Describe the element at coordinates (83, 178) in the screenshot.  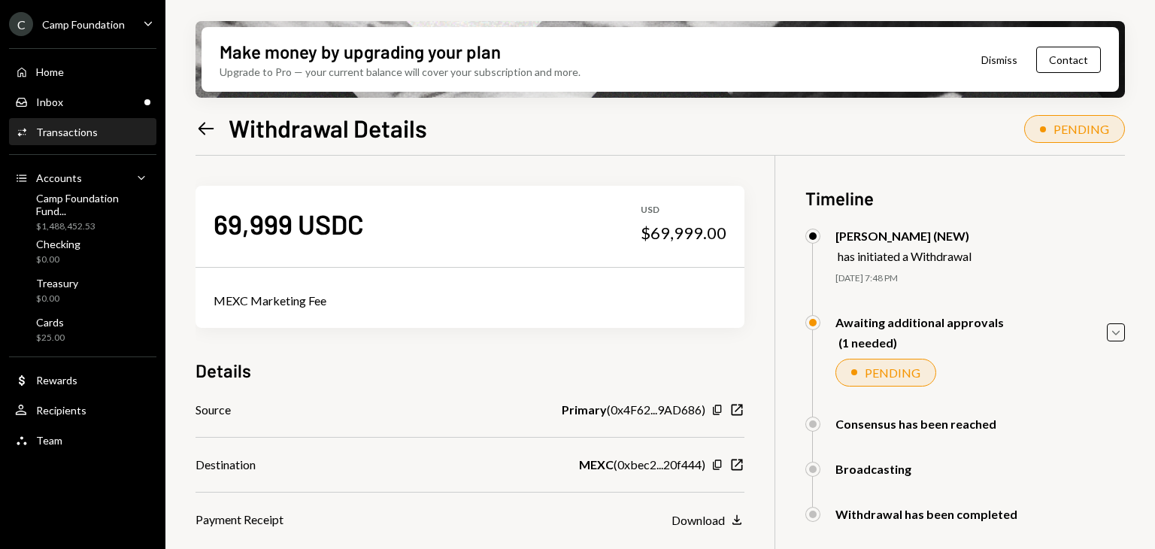
I see `a: Accounts` at that location.